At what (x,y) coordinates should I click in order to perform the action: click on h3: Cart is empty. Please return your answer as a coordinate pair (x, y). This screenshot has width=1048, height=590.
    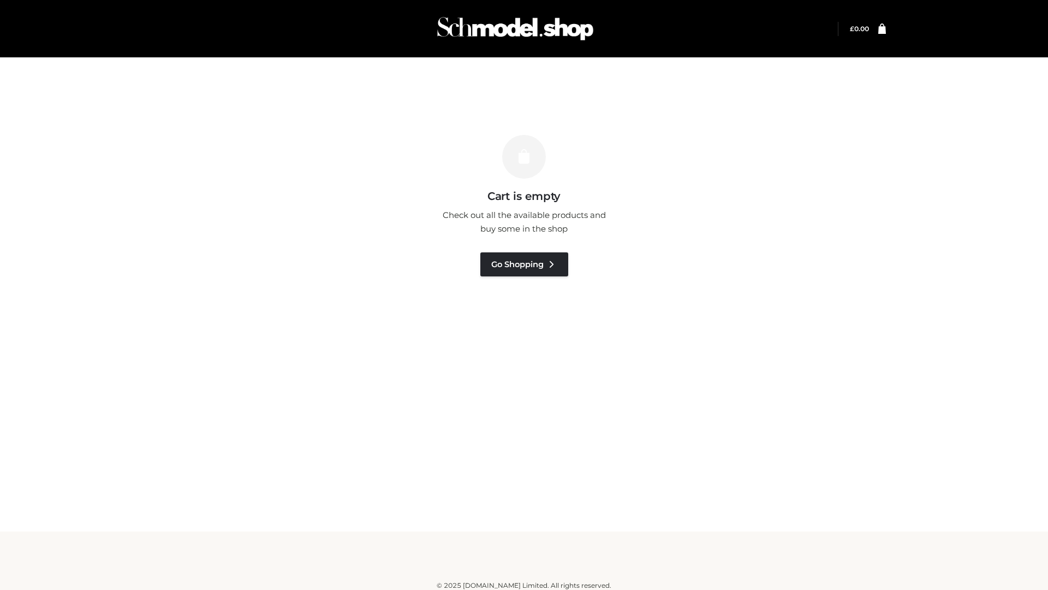
    Looking at the image, I should click on (524, 196).